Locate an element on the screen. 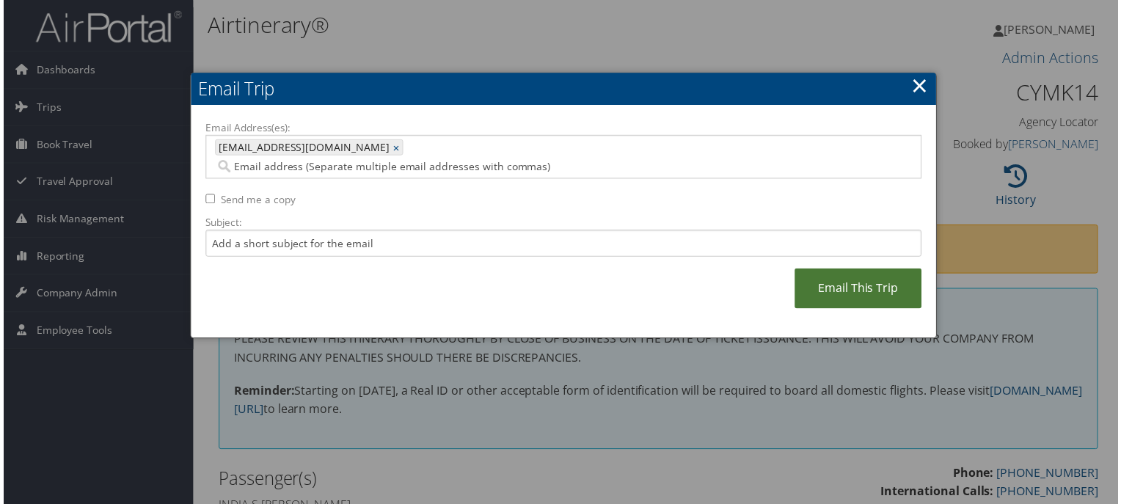 The height and width of the screenshot is (504, 1121). input: Add a short subject for the email is located at coordinates (563, 244).